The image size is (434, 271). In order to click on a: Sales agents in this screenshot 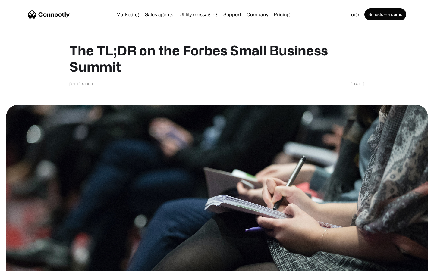, I will do `click(159, 14)`.